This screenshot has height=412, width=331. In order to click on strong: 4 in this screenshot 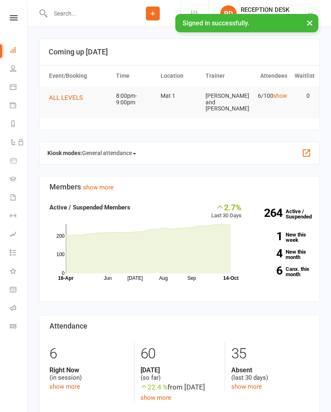, I will do `click(268, 253)`.